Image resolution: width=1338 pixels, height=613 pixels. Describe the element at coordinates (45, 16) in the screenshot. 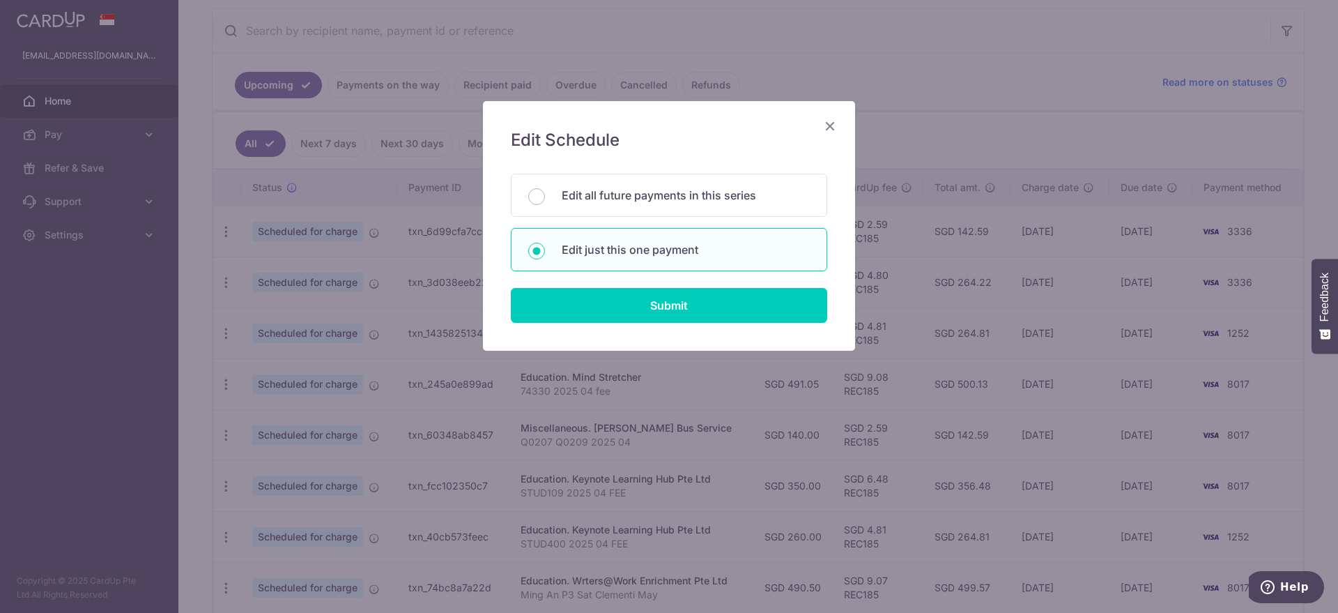

I see `span: Help` at that location.